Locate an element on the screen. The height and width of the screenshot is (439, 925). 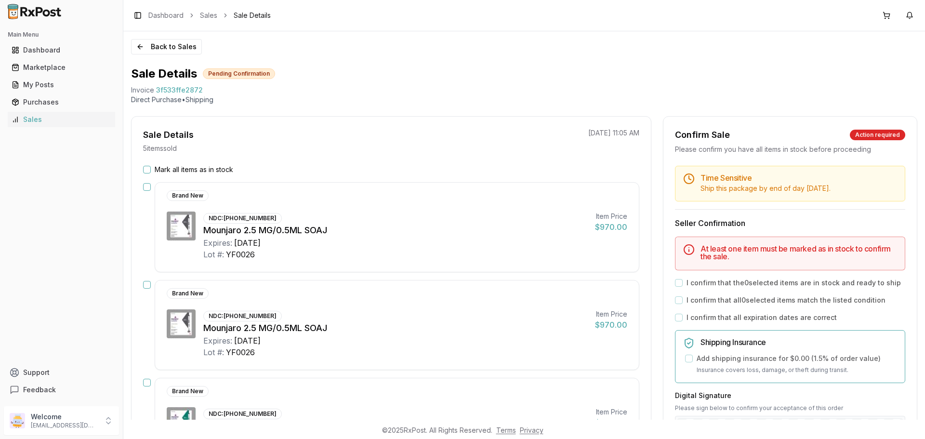
h3: Digital Signature is located at coordinates (790, 396).